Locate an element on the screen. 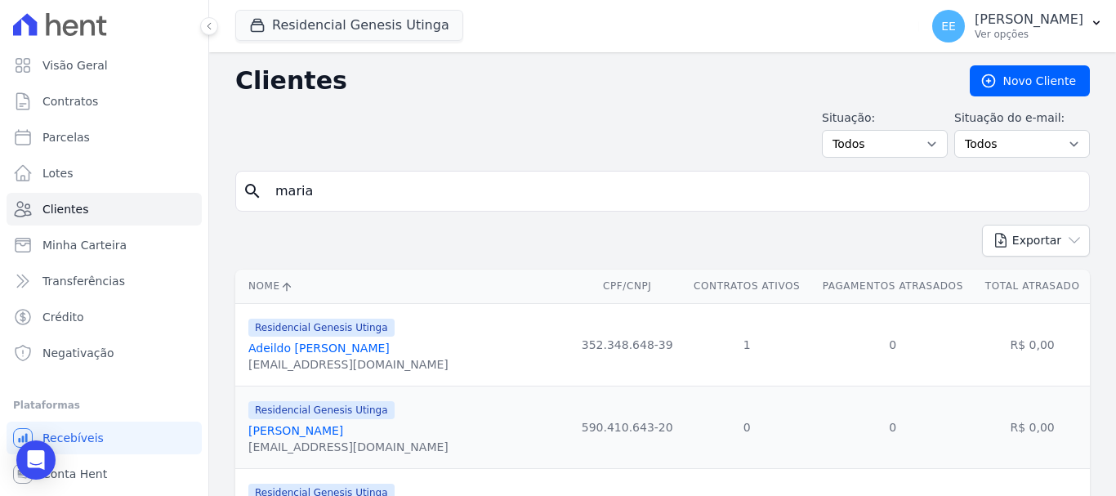 The height and width of the screenshot is (496, 1116). div: Plataformas is located at coordinates (104, 405).